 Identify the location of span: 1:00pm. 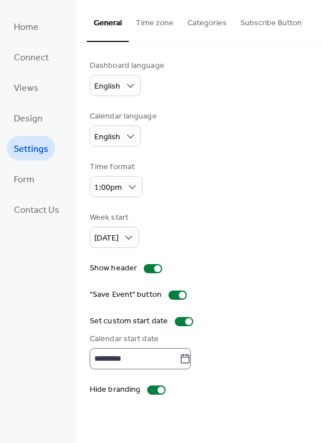
(108, 188).